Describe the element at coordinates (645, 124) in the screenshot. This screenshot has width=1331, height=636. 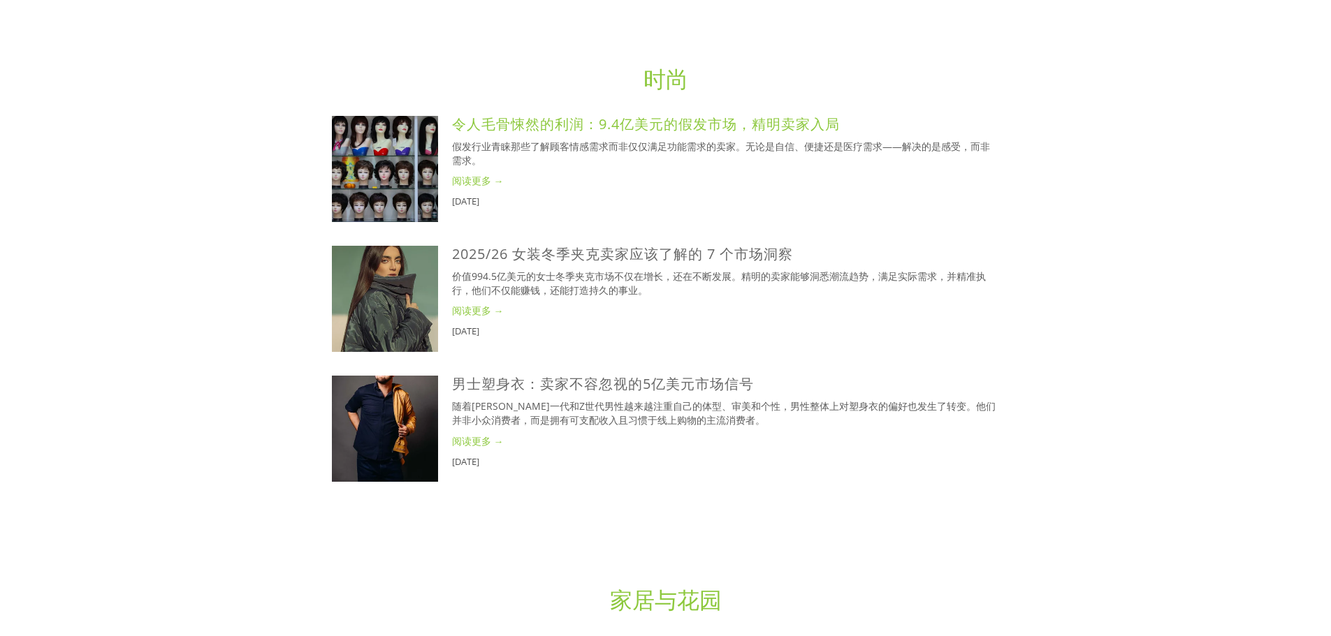
I see `font: 令人毛骨悚然的利润：9.4亿美元的假发市场，精明卖家入局` at that location.